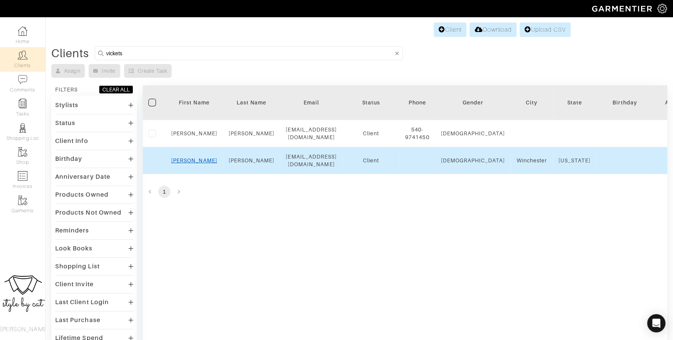 Image resolution: width=673 pixels, height=340 pixels. What do you see at coordinates (67, 105) in the screenshot?
I see `div: Stylists` at bounding box center [67, 105].